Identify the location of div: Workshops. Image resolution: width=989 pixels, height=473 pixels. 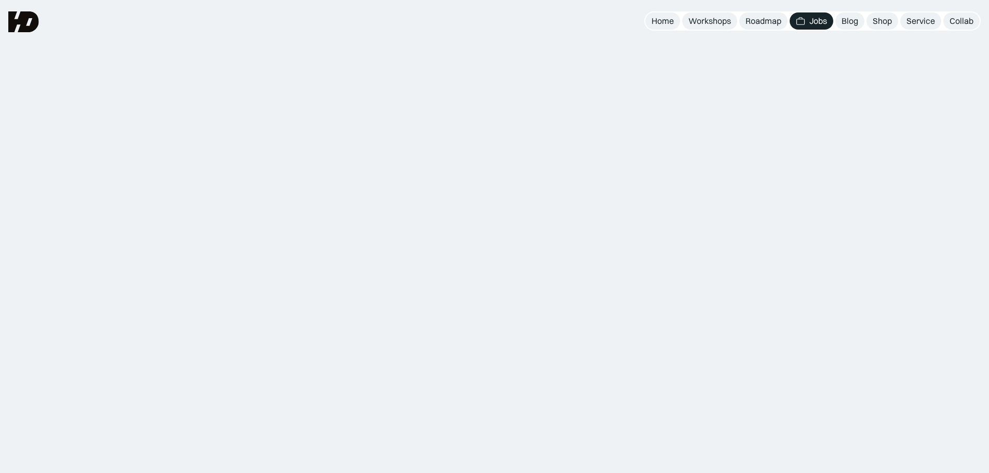
(709, 21).